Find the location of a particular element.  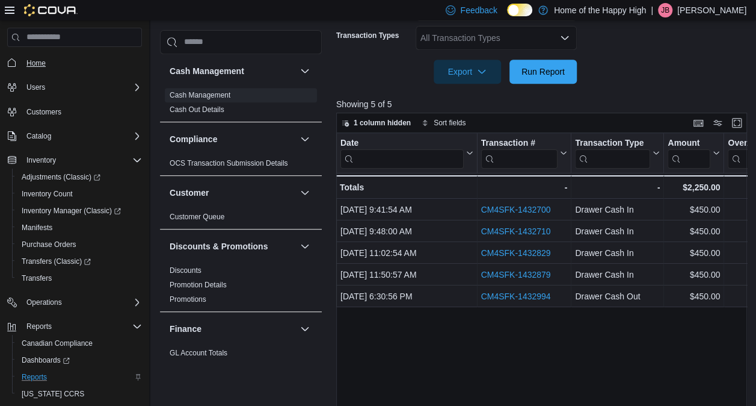

div: Compliance is located at coordinates (241, 165).